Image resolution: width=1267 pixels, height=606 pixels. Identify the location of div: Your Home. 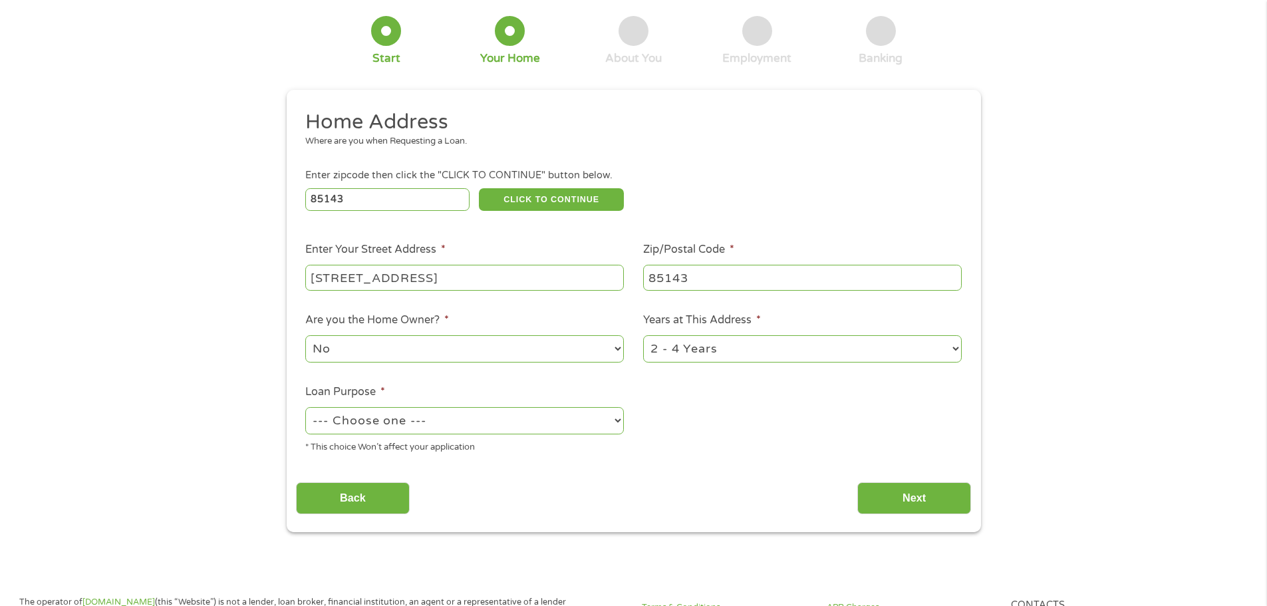
(510, 59).